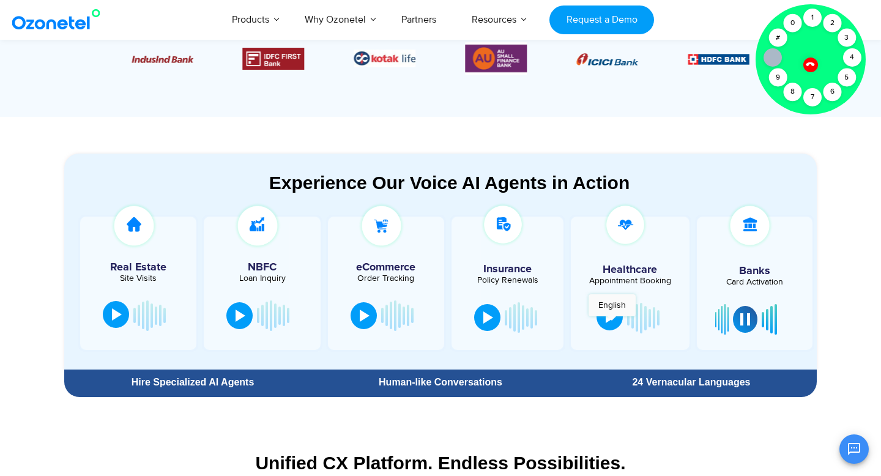 This screenshot has height=476, width=881. I want to click on h5: Insurance, so click(507, 269).